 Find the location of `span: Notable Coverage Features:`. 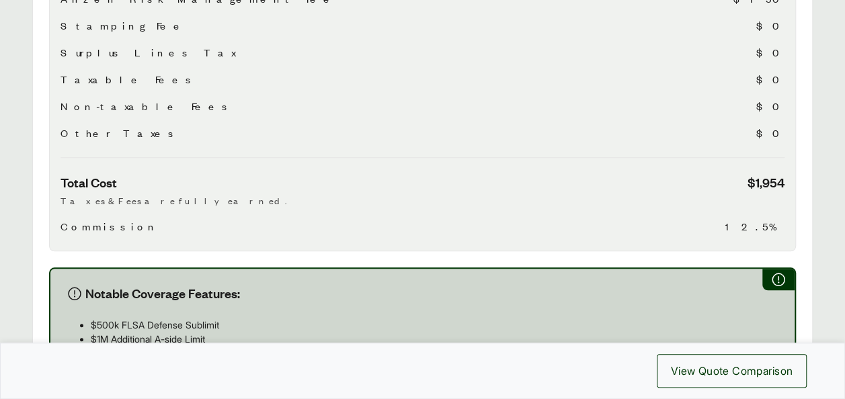

span: Notable Coverage Features: is located at coordinates (163, 293).